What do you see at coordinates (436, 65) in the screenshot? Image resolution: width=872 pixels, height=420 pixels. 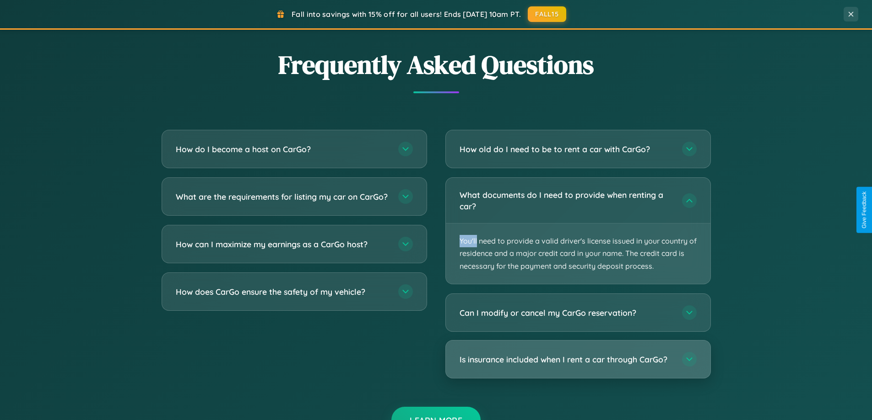 I see `h2: Frequently Asked Questions` at bounding box center [436, 65].